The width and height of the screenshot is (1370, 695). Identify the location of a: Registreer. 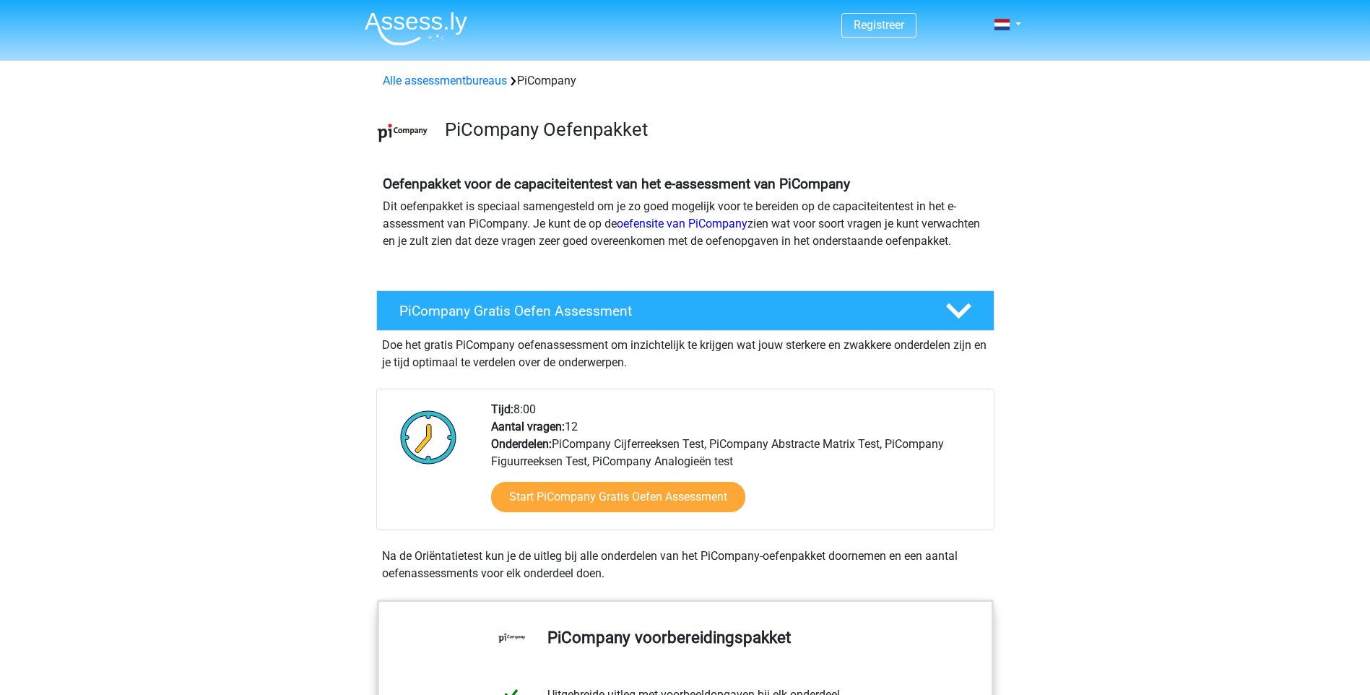
(879, 25).